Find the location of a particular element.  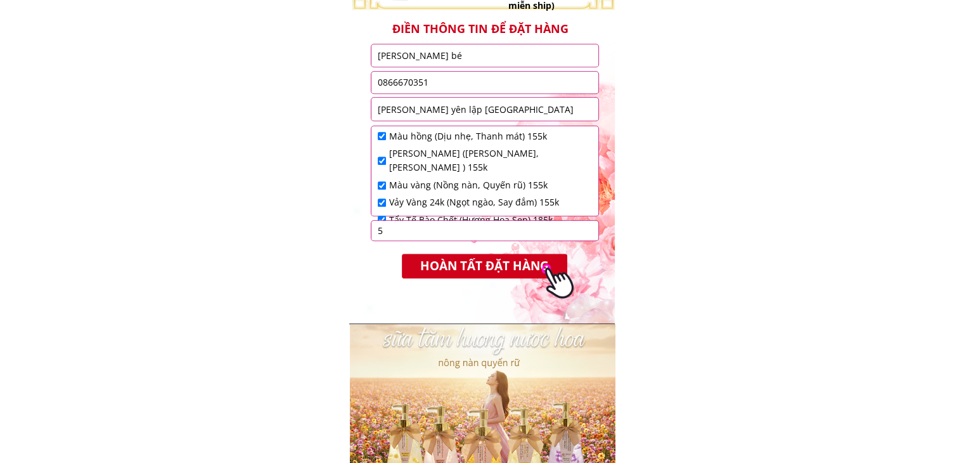

input: Số lượng hoặc ghi chú is located at coordinates (485, 230).